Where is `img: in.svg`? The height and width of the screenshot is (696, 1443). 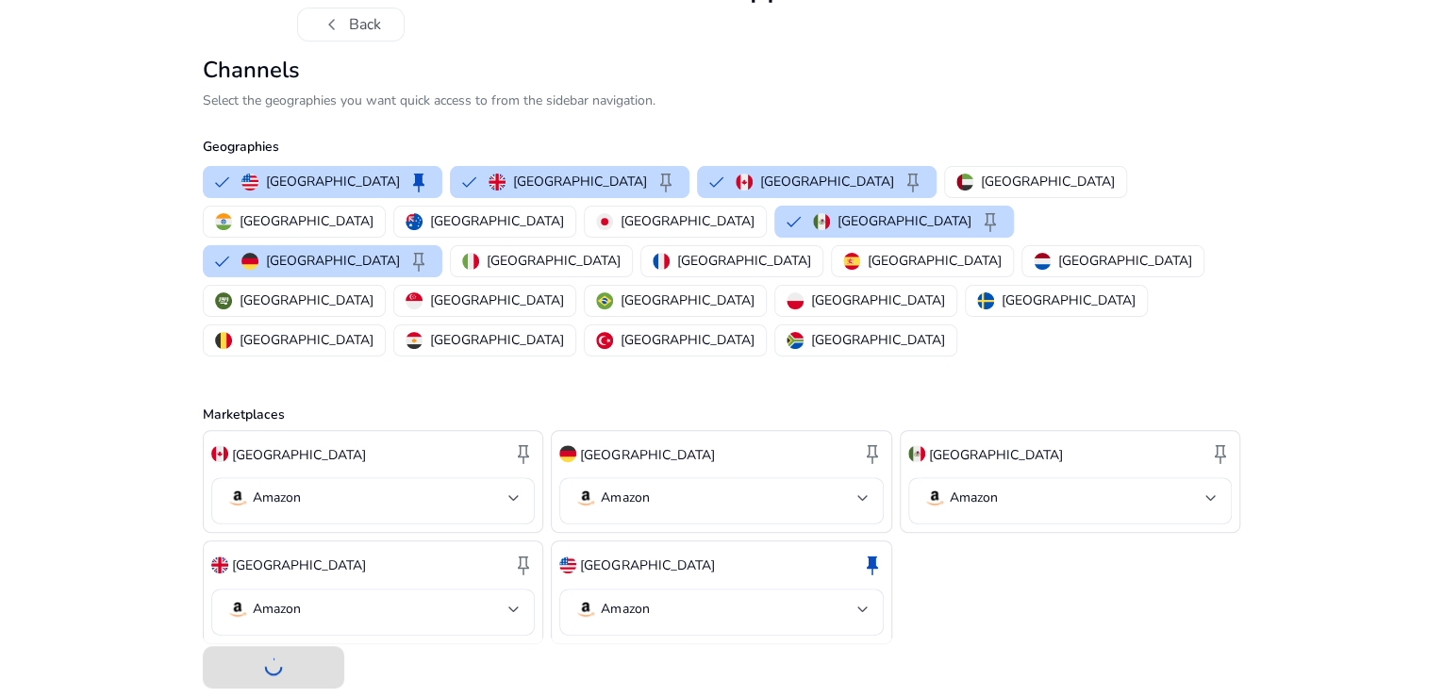 img: in.svg is located at coordinates (224, 222).